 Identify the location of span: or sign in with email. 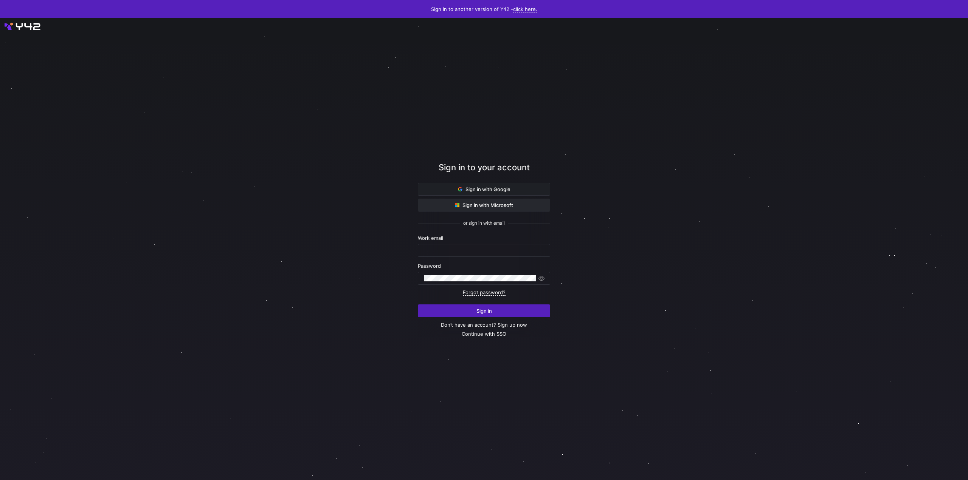
(484, 223).